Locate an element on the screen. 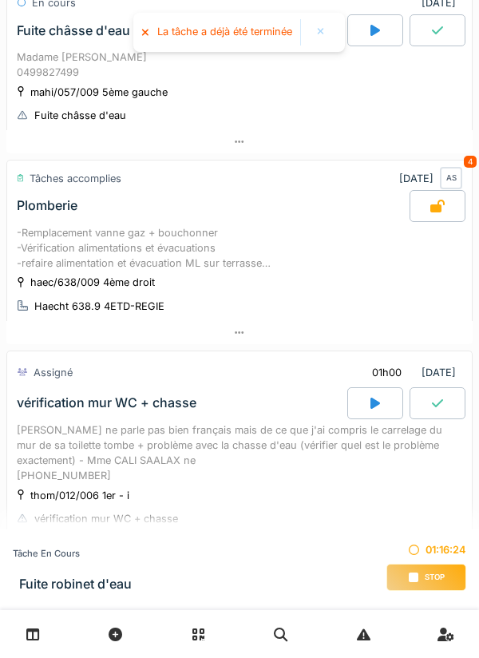  div: La tâche a déjà été terminée is located at coordinates (224, 32).